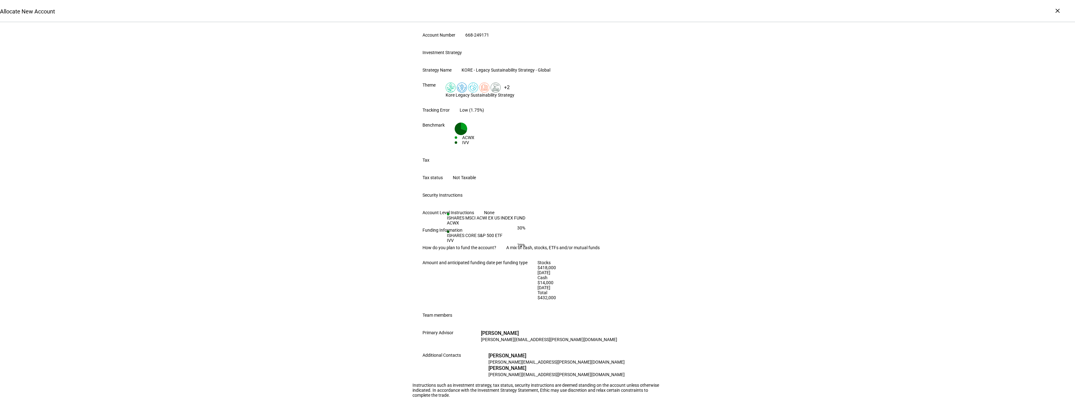 The image size is (1075, 403). What do you see at coordinates (496, 87) in the screenshot?
I see `img: pollution.colored.svg` at bounding box center [496, 87].